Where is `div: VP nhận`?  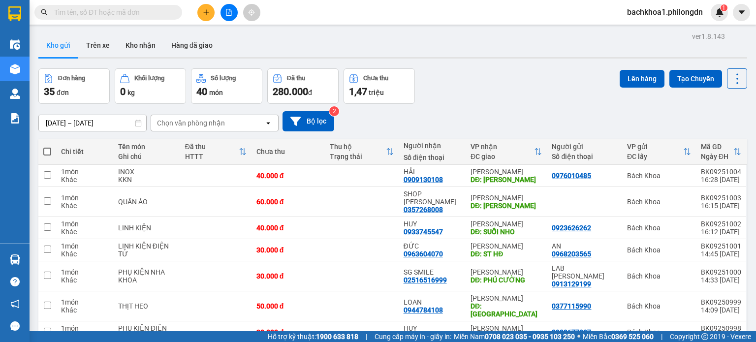 div: VP nhận is located at coordinates (502, 147).